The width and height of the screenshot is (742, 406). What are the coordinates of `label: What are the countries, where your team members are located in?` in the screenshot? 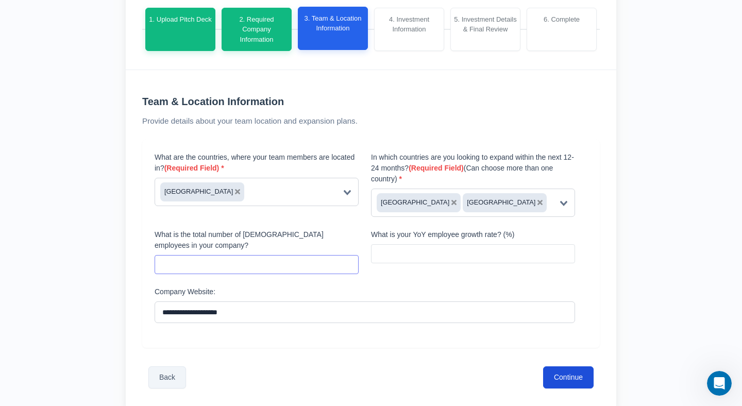 It's located at (257, 163).